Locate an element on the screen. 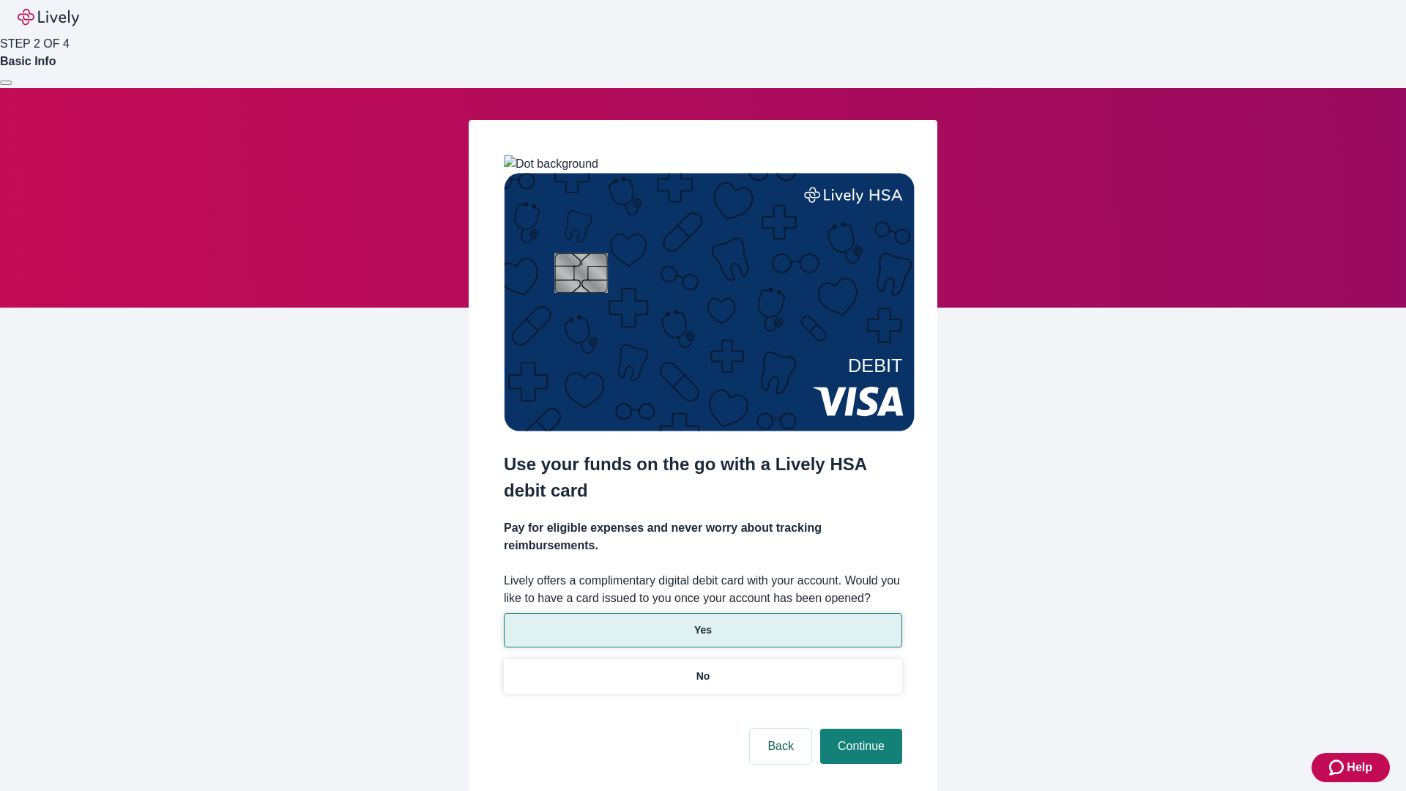  img: Debit card is located at coordinates (709, 302).